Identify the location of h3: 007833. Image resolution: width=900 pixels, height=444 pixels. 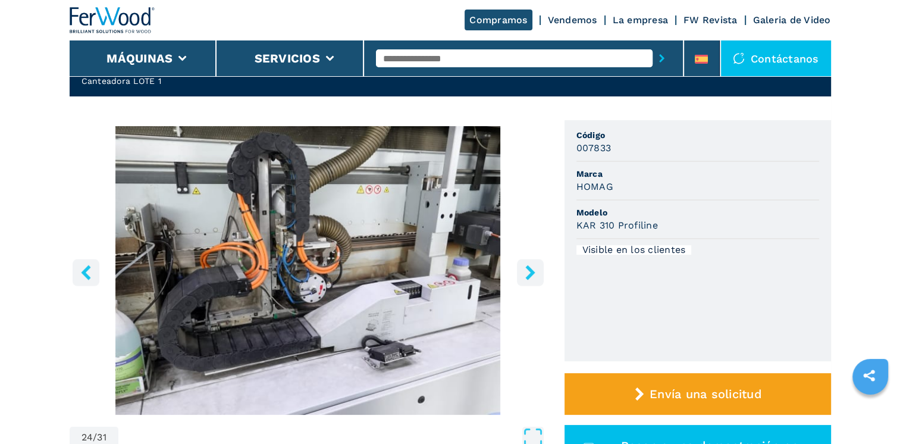
(593, 147).